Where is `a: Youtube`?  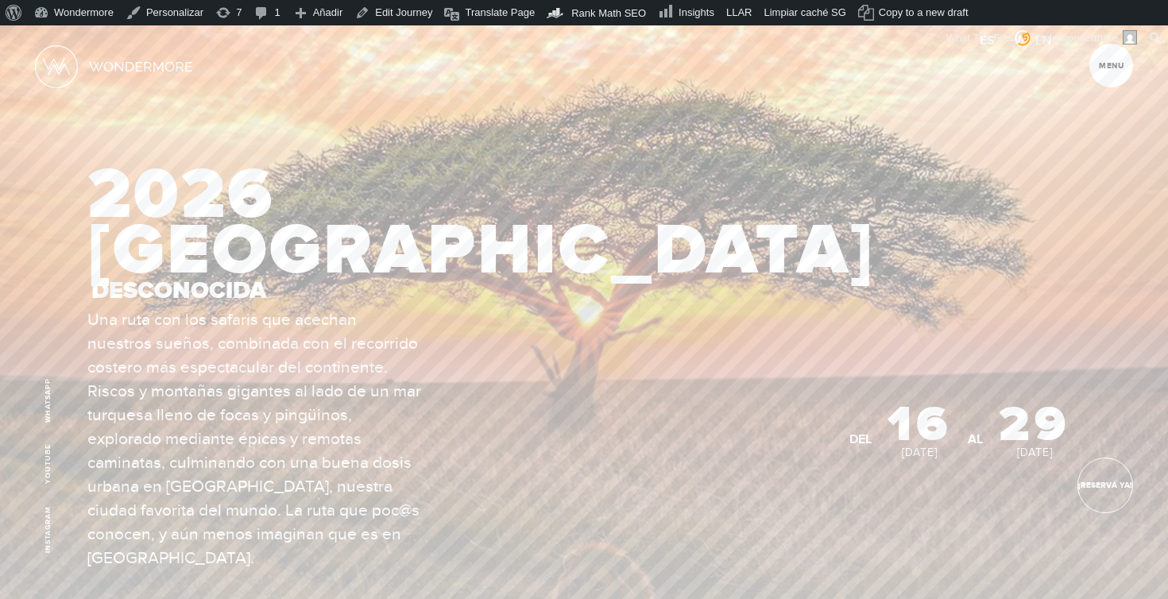
a: Youtube is located at coordinates (48, 465).